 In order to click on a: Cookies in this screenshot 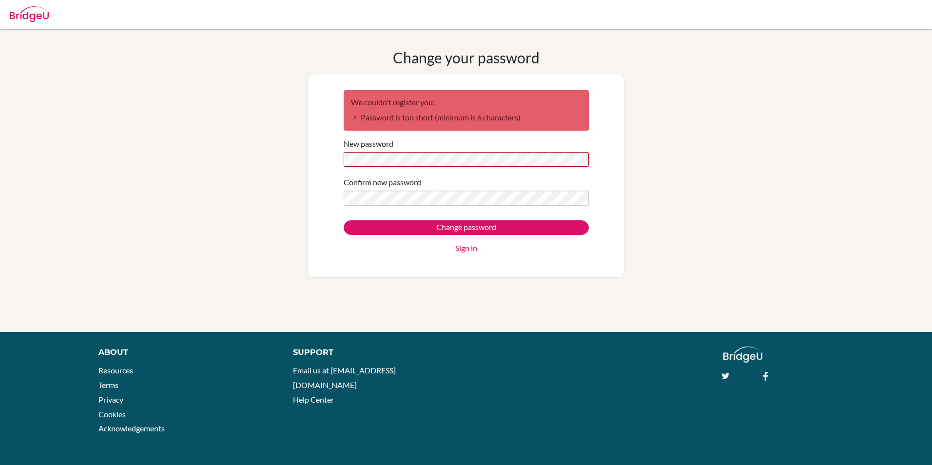, I will do `click(112, 414)`.